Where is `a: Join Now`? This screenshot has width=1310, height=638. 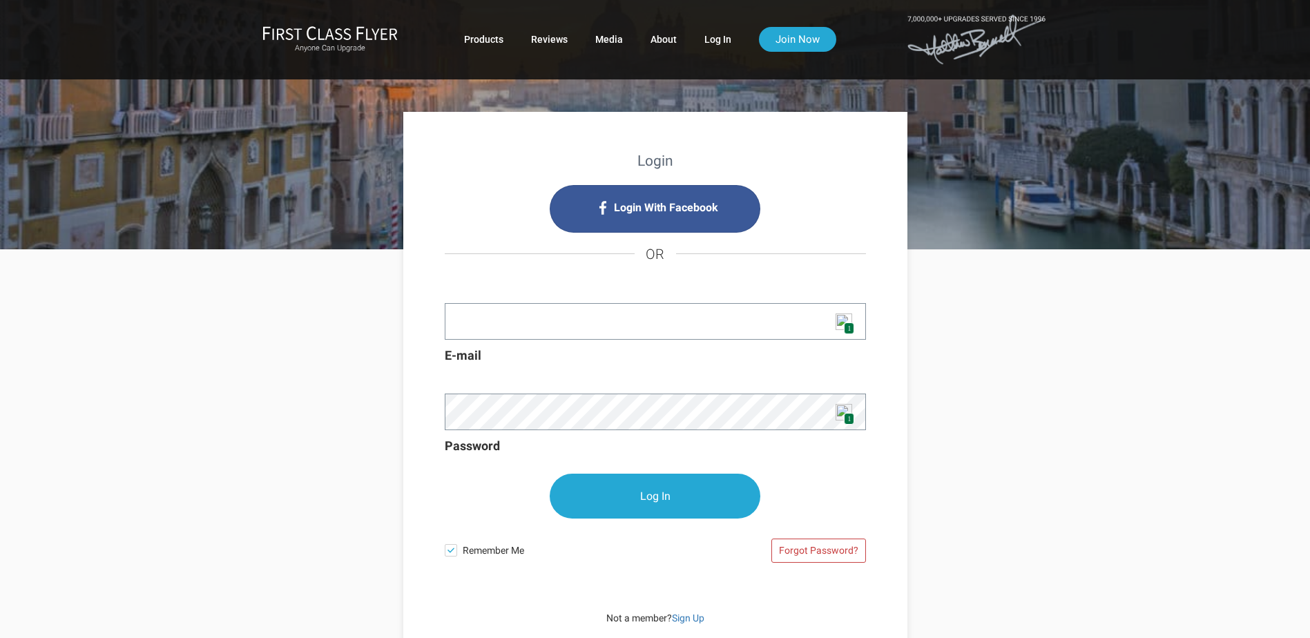 a: Join Now is located at coordinates (798, 39).